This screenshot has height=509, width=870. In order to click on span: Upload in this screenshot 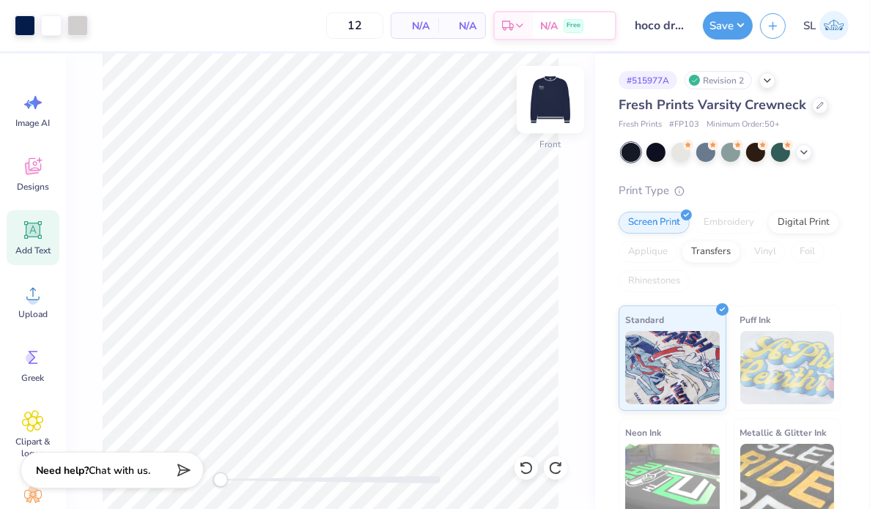, I will do `click(33, 314)`.